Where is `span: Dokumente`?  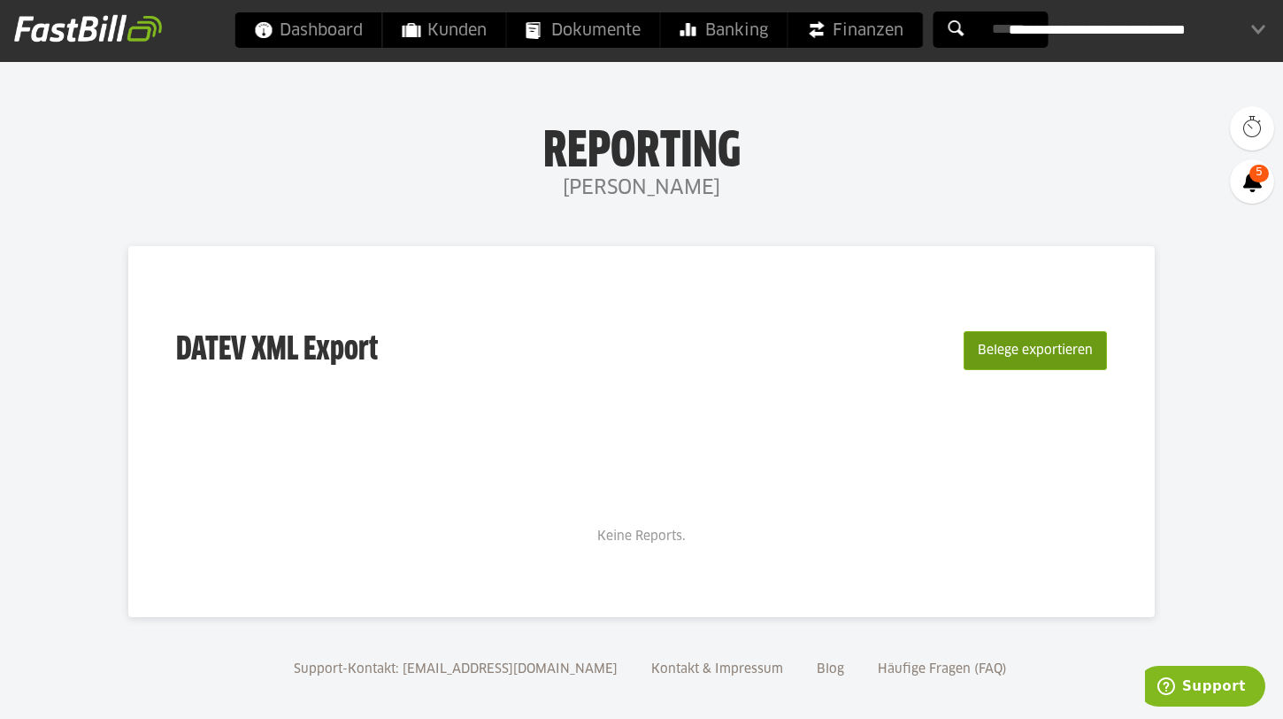
span: Dokumente is located at coordinates (583, 30).